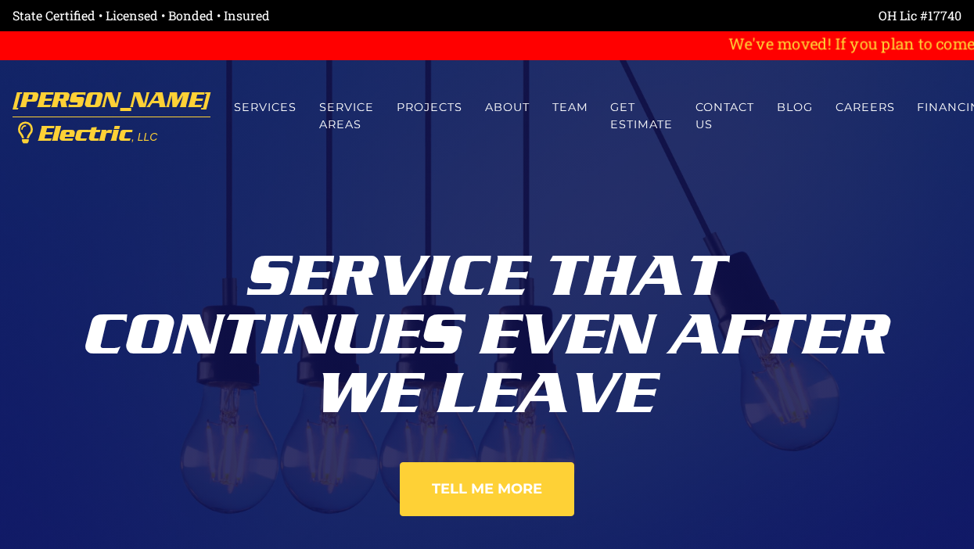 The height and width of the screenshot is (549, 974). I want to click on a: Careers, so click(865, 107).